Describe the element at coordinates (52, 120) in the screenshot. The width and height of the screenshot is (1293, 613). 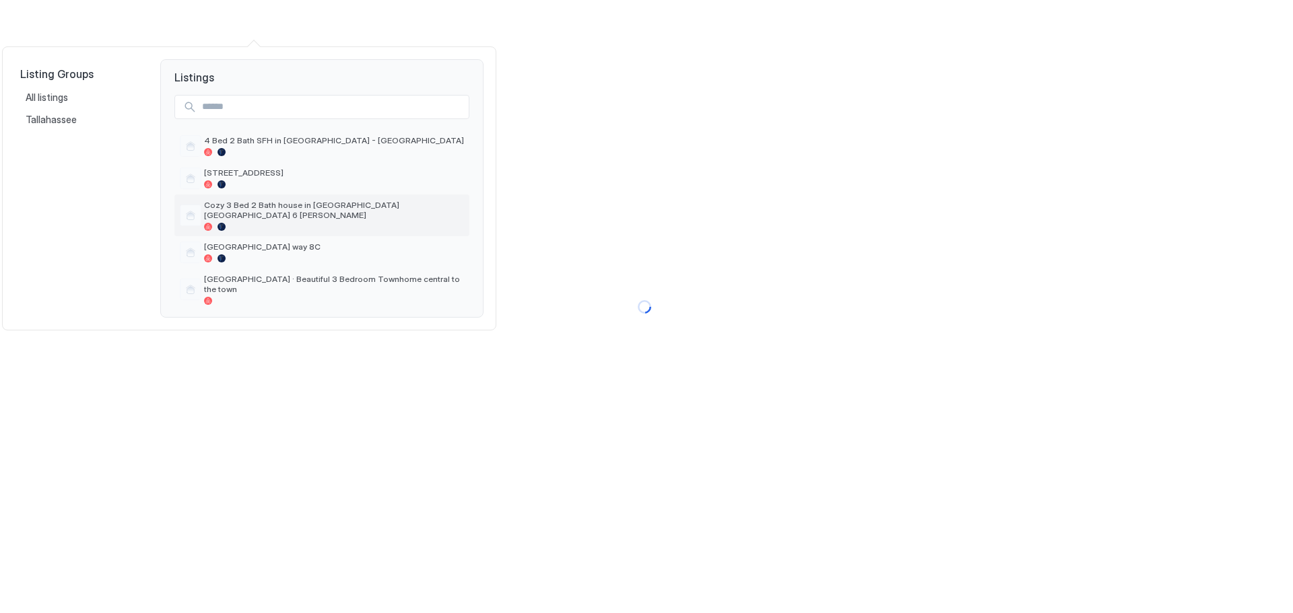
I see `span: Tallahassee` at that location.